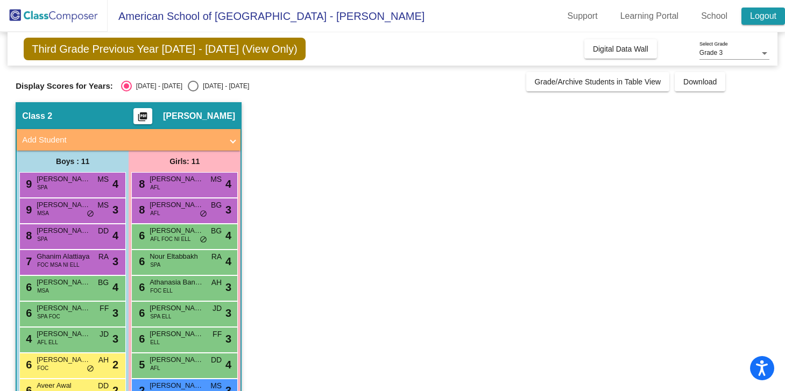 The height and width of the screenshot is (391, 785). What do you see at coordinates (177, 283) in the screenshot?
I see `span: Athanasia Banteka` at bounding box center [177, 283].